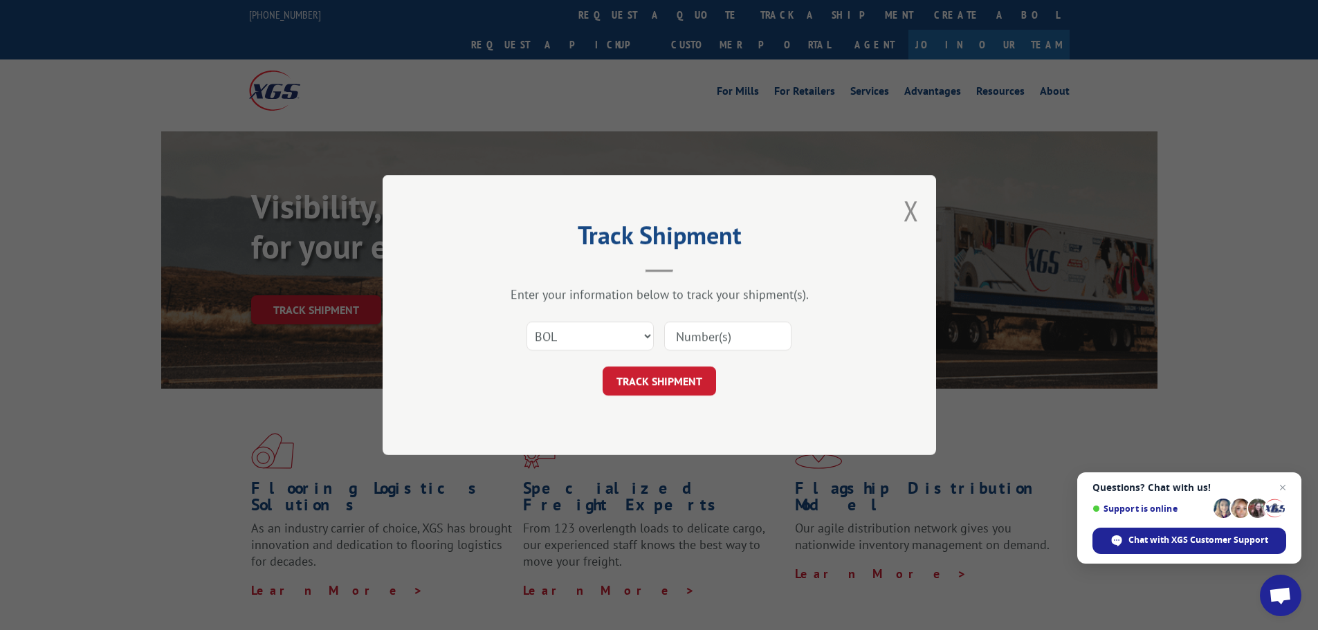  I want to click on span: Questions? Chat with us!, so click(1189, 488).